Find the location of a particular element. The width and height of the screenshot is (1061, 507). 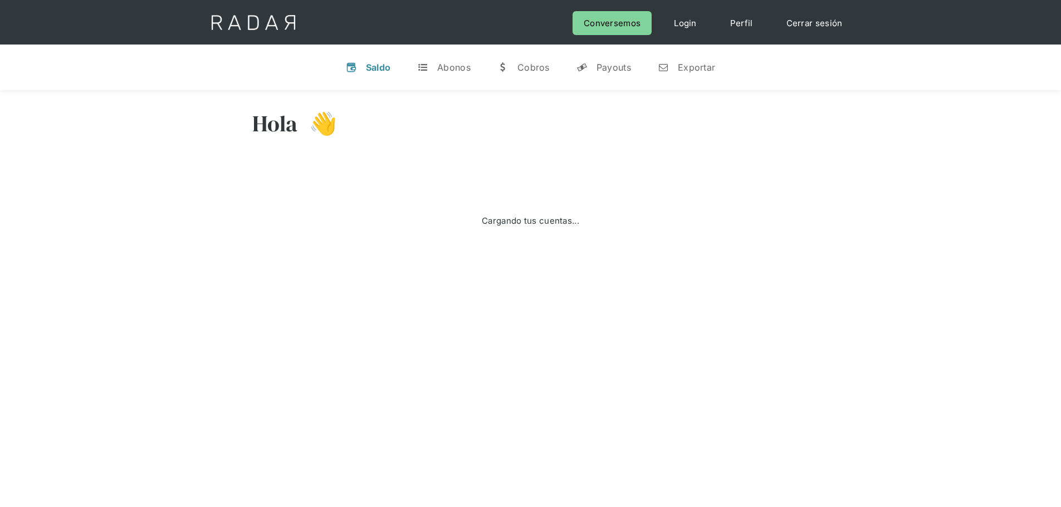

div: n is located at coordinates (663, 67).